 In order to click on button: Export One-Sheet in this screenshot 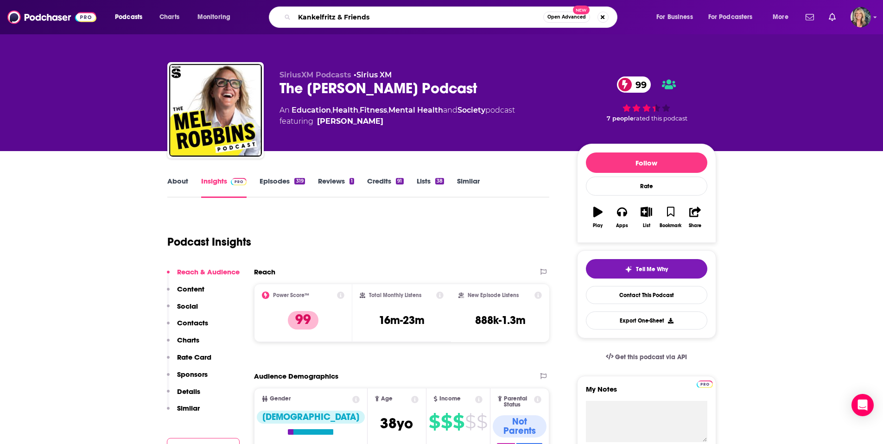, I will do `click(647, 320)`.